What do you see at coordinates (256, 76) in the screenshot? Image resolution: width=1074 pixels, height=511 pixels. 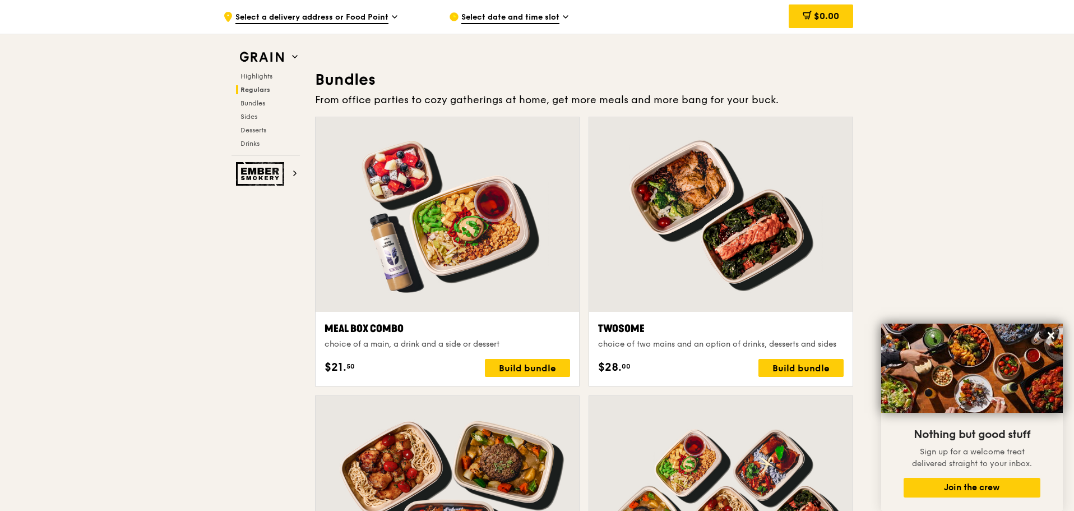 I see `span: Highlights` at bounding box center [256, 76].